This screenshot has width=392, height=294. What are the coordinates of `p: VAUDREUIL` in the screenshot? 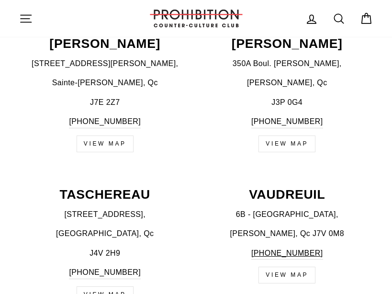 It's located at (287, 194).